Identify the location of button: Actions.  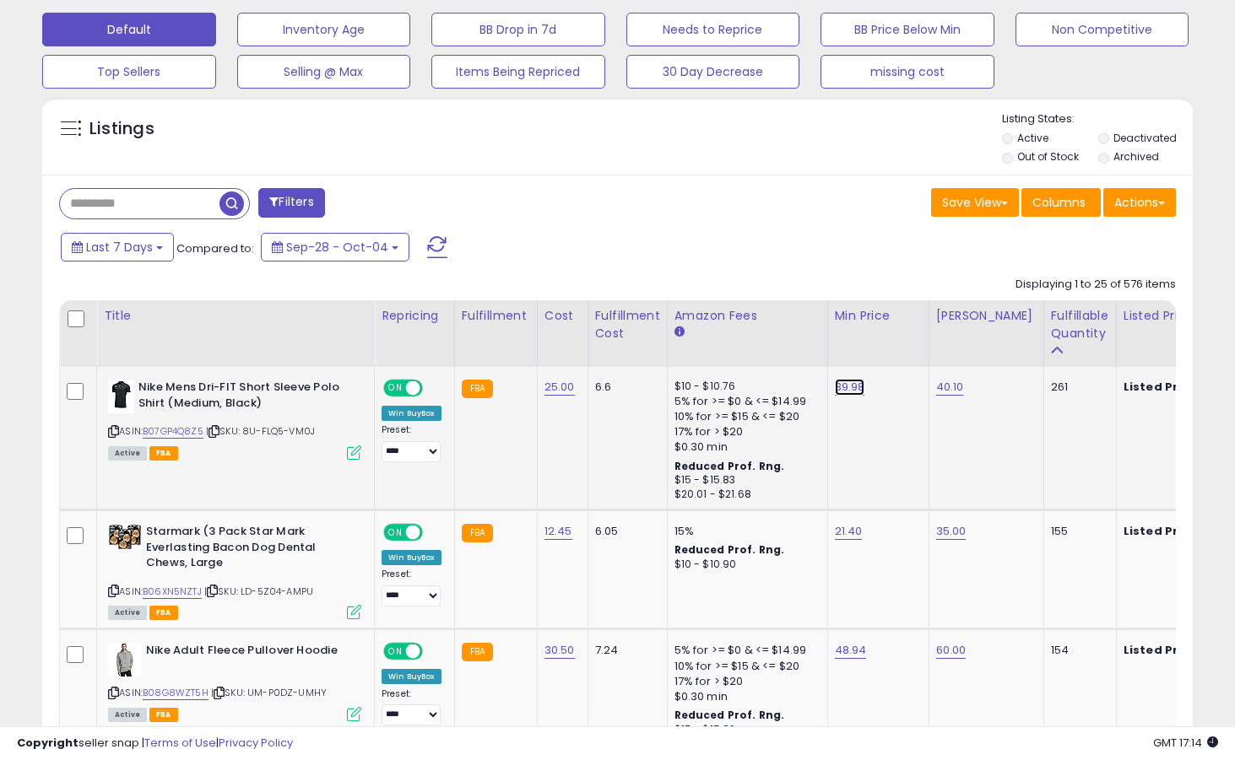
(1139, 203).